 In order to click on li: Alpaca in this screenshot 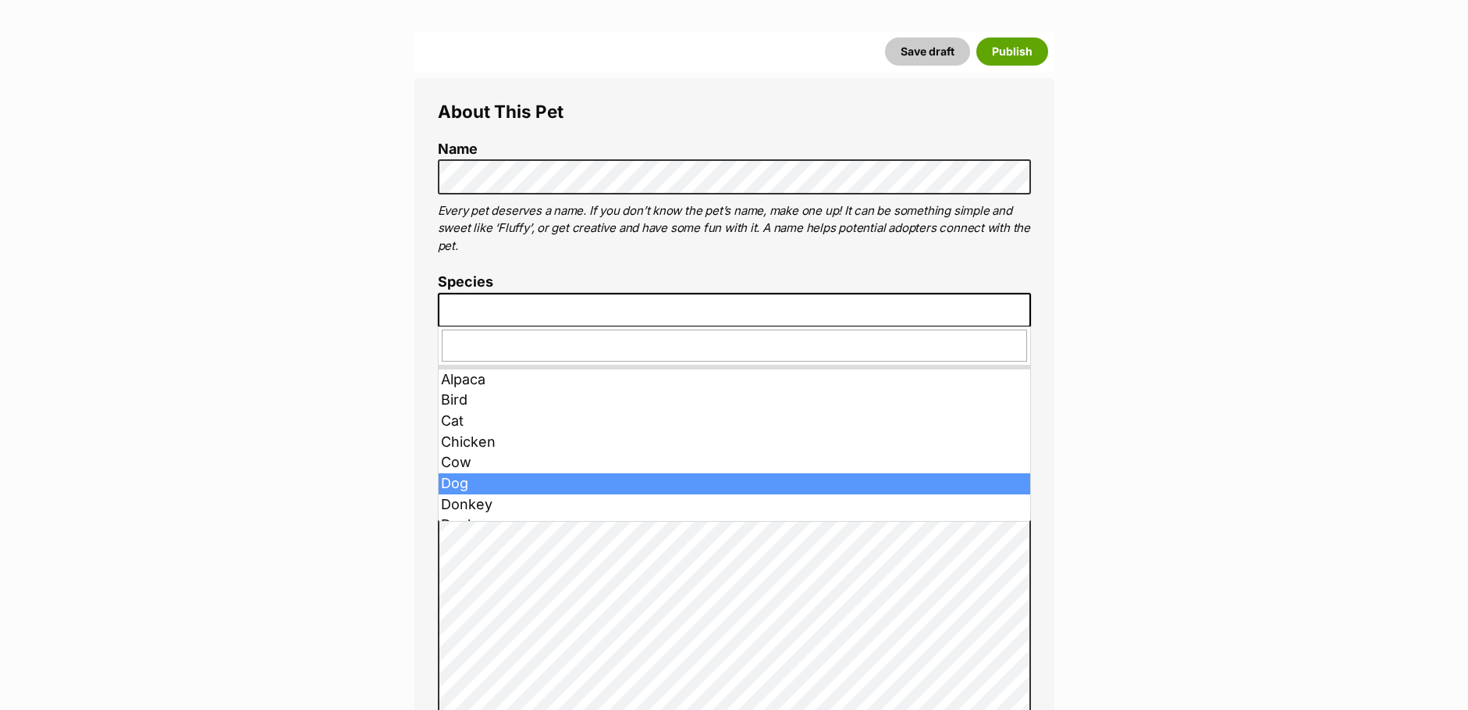, I will do `click(735, 379)`.